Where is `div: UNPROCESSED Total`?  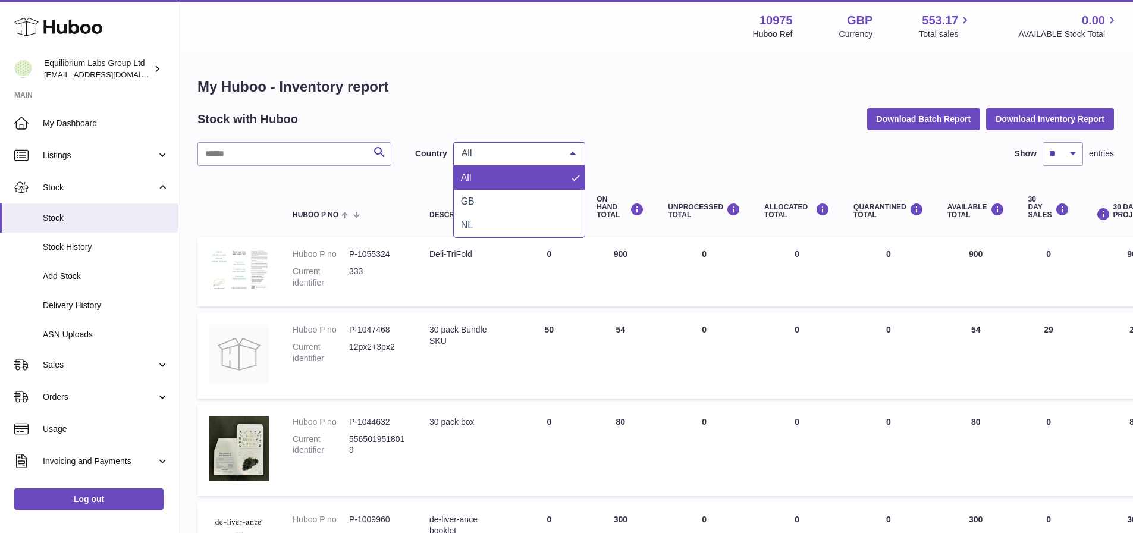 div: UNPROCESSED Total is located at coordinates (704, 211).